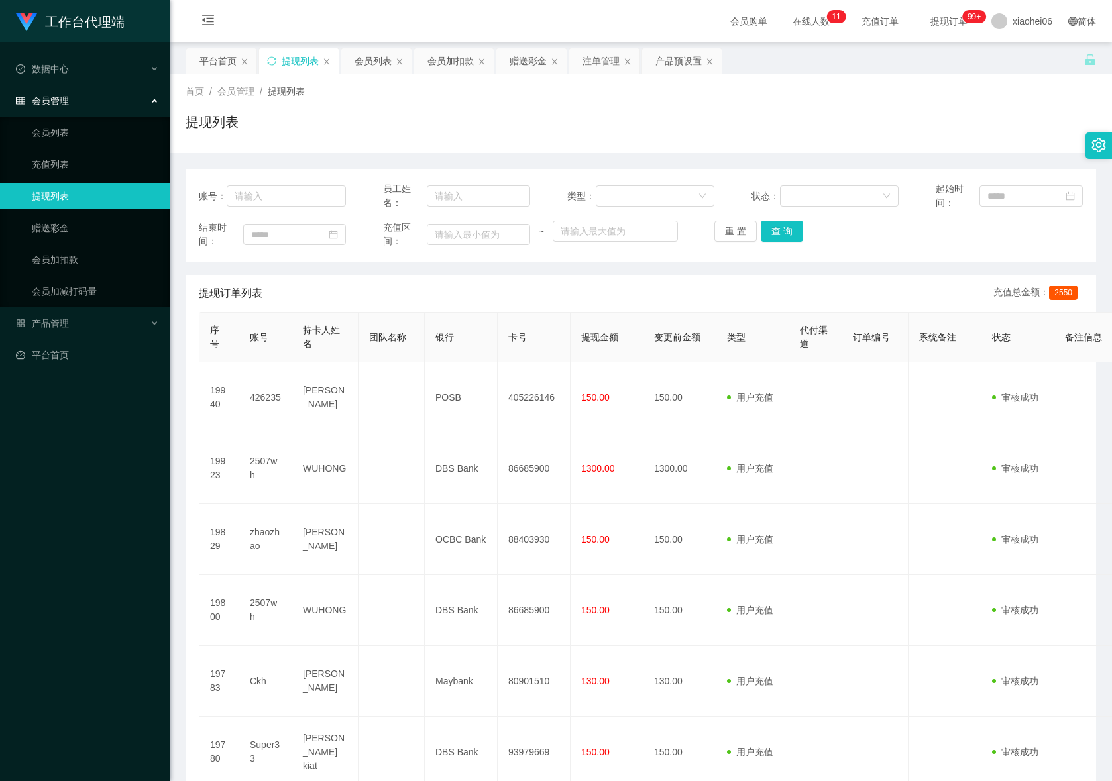 Image resolution: width=1112 pixels, height=781 pixels. Describe the element at coordinates (388, 337) in the screenshot. I see `span: 团队名称` at that location.